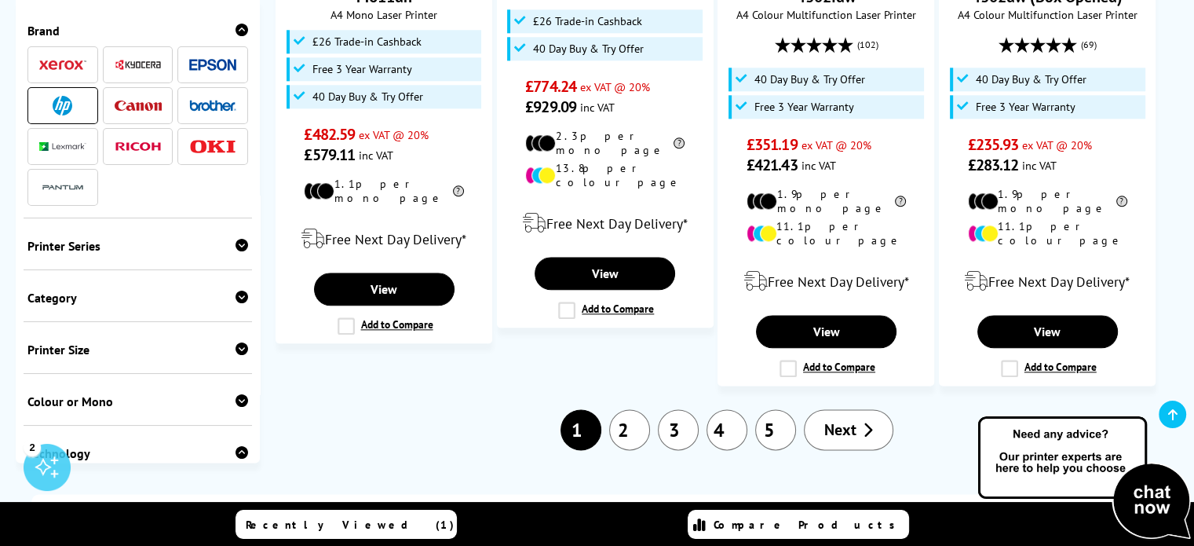 This screenshot has height=546, width=1194. I want to click on li: 13.8p per colour page, so click(605, 175).